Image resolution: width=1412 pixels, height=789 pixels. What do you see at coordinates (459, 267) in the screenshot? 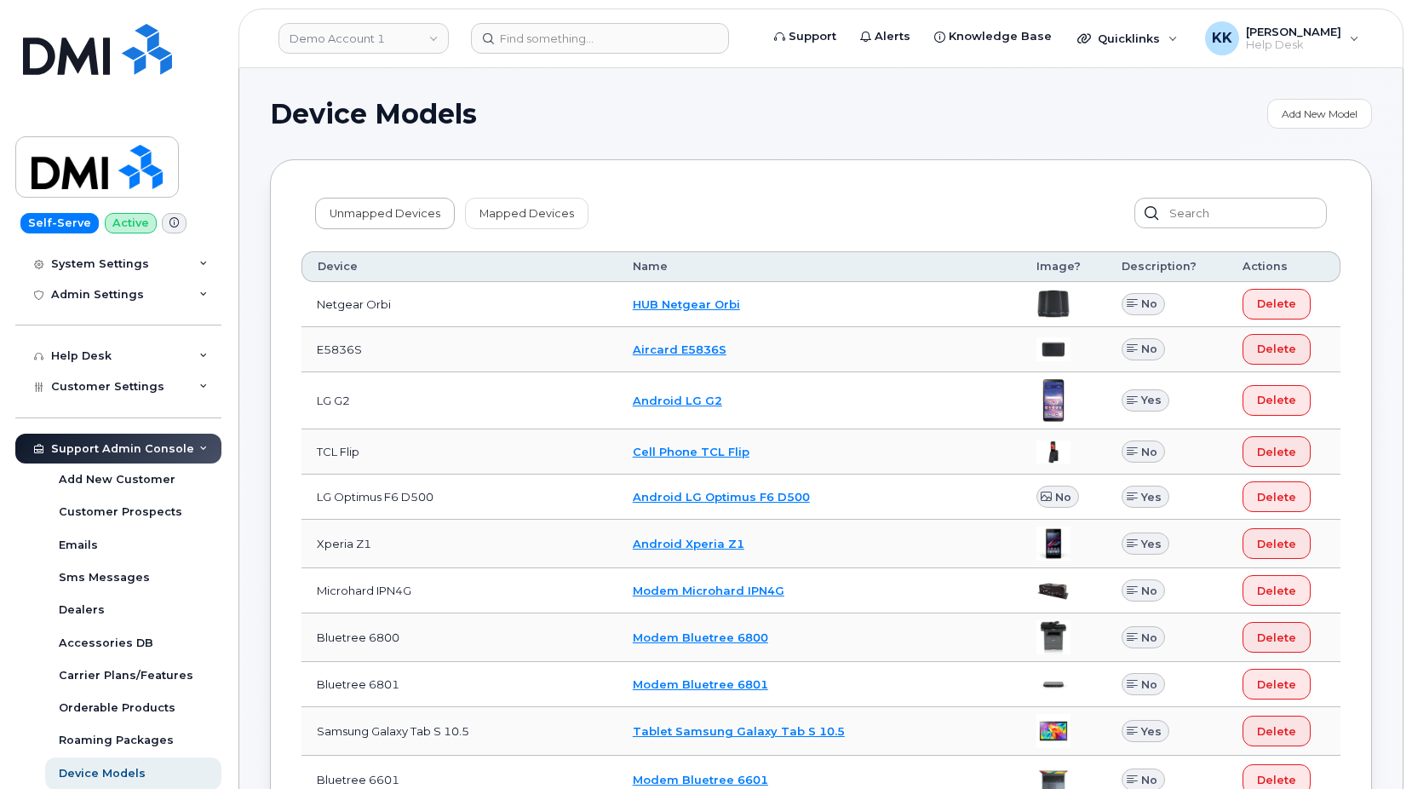
I see `th: Device` at bounding box center [459, 267].